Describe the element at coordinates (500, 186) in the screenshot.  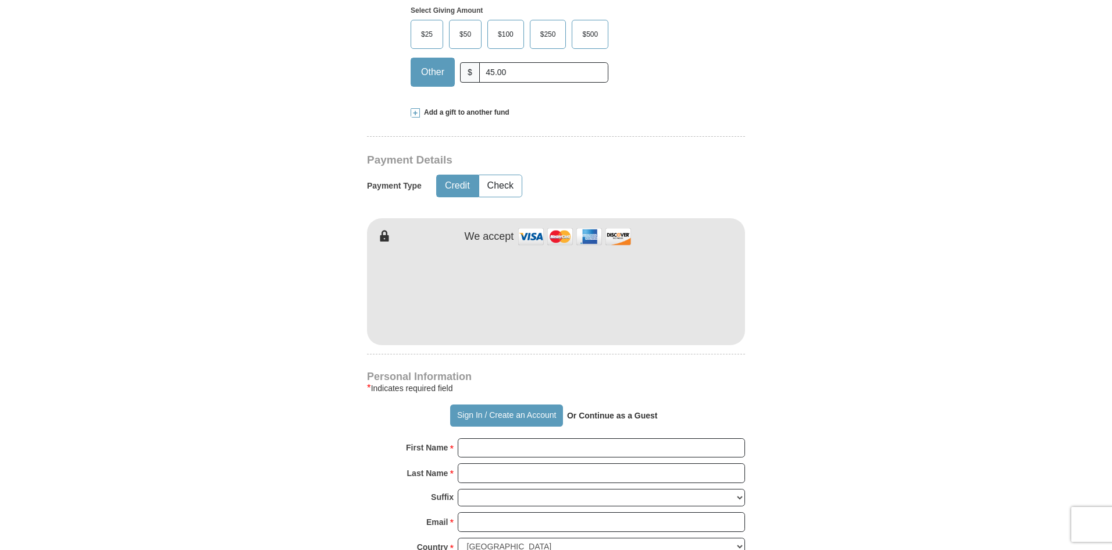
I see `button: Check` at that location.